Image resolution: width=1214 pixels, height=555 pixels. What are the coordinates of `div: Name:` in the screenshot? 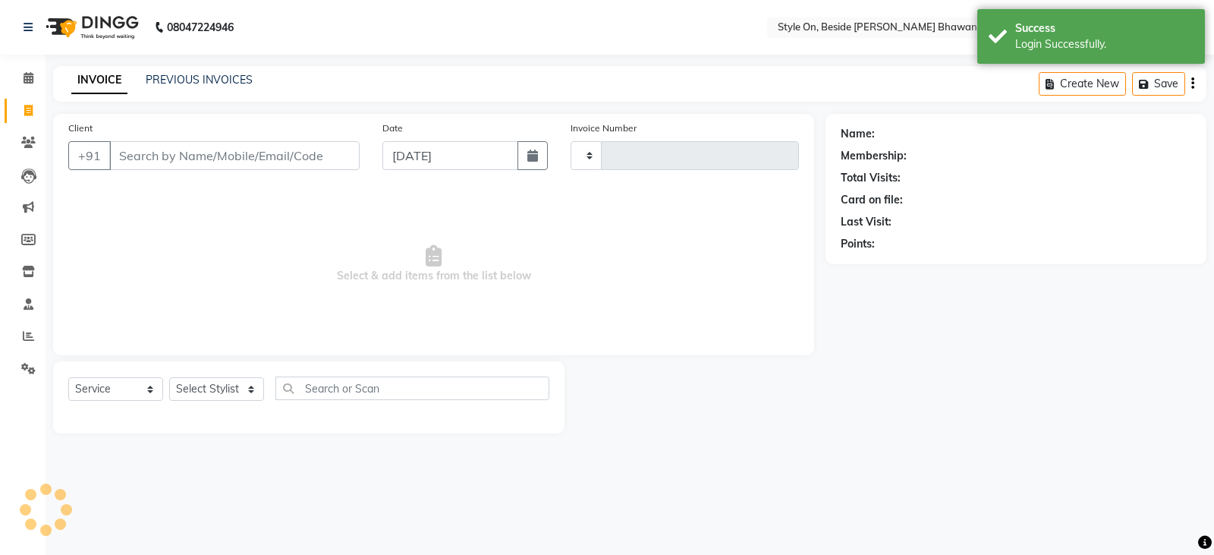 It's located at (857, 134).